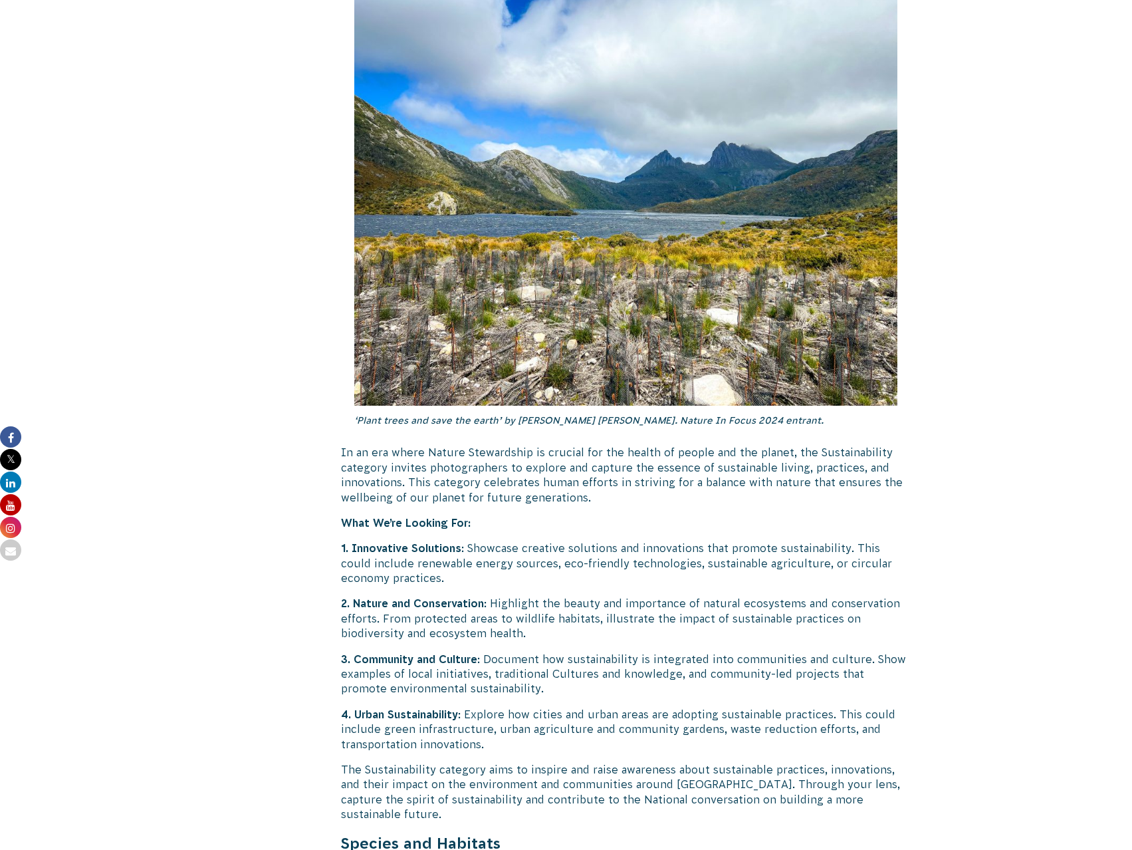 This screenshot has width=1132, height=850. What do you see at coordinates (626, 563) in the screenshot?
I see `p: : Showcase creative solutions and innovations that promote sustainability. This could include ren...` at bounding box center [626, 563].